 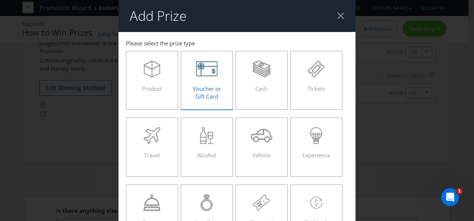 I want to click on span: Voucher or Gift Card, so click(x=207, y=92).